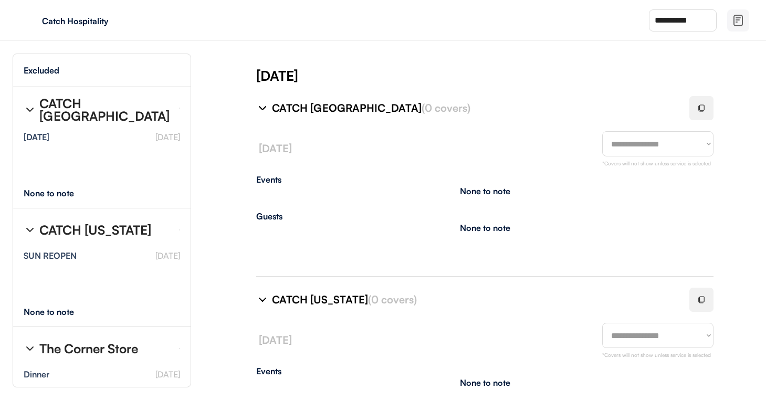 The height and width of the screenshot is (400, 766). I want to click on div: SUN REOPEN, so click(50, 256).